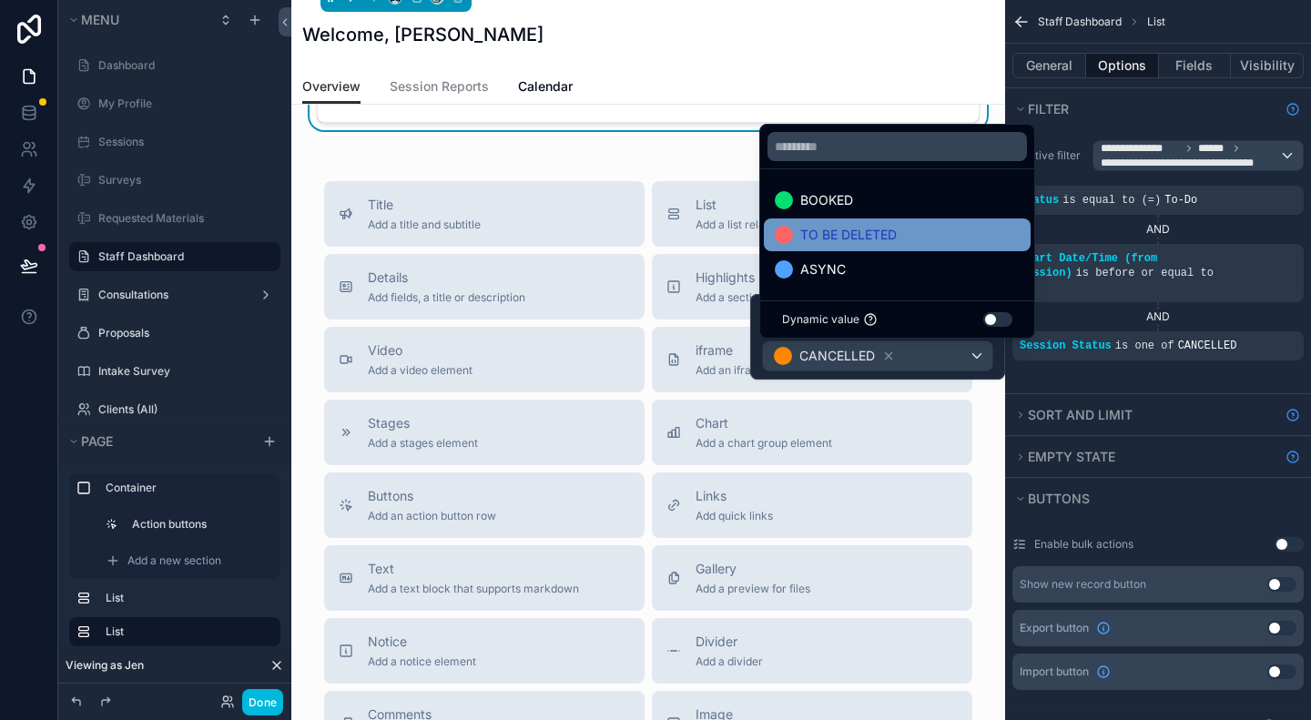 The width and height of the screenshot is (1311, 720). I want to click on span: is one of, so click(1144, 346).